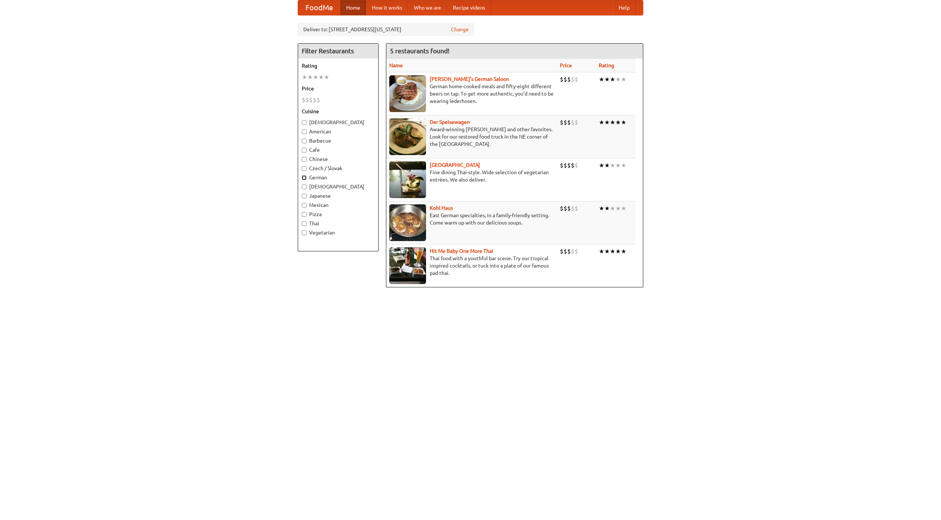 The image size is (941, 520). What do you see at coordinates (304, 223) in the screenshot?
I see `input: Thai` at bounding box center [304, 223].